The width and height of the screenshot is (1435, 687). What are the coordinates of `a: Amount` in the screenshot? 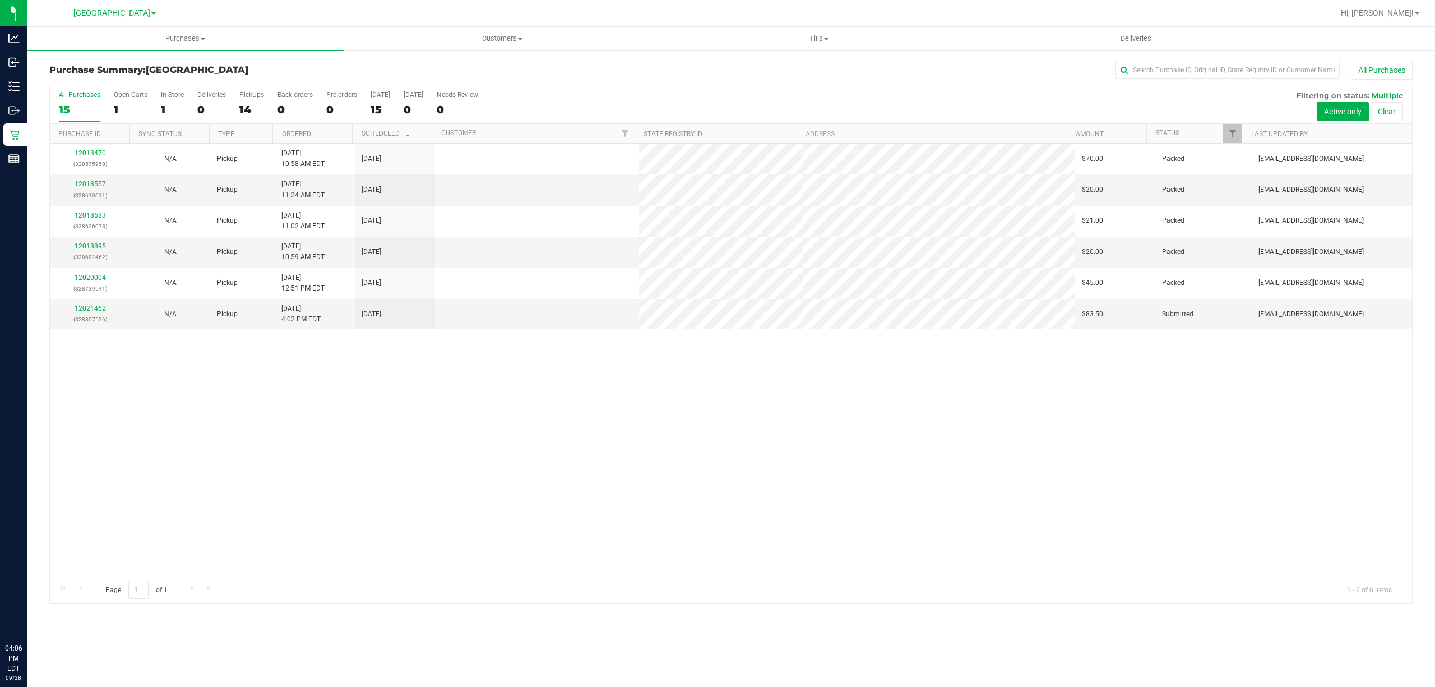 It's located at (1090, 134).